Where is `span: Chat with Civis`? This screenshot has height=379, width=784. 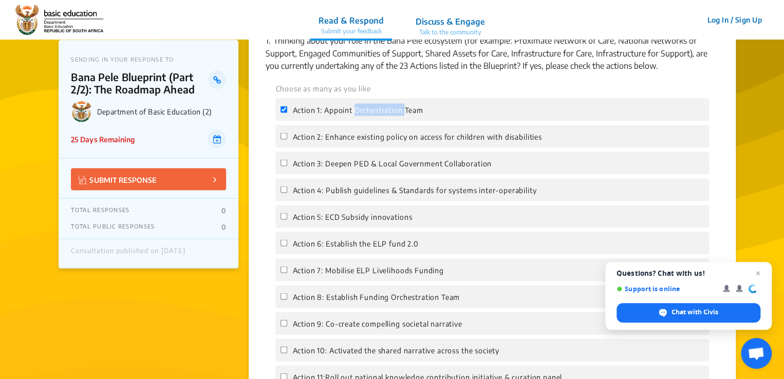 span: Chat with Civis is located at coordinates (695, 312).